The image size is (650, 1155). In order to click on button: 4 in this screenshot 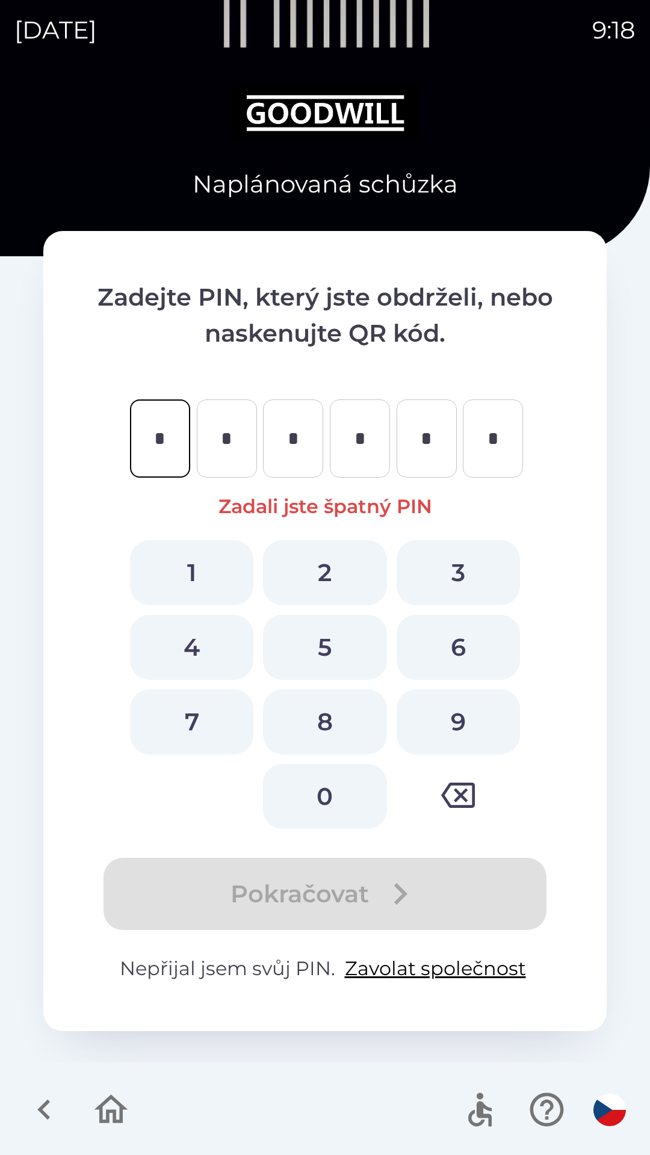, I will do `click(191, 647)`.